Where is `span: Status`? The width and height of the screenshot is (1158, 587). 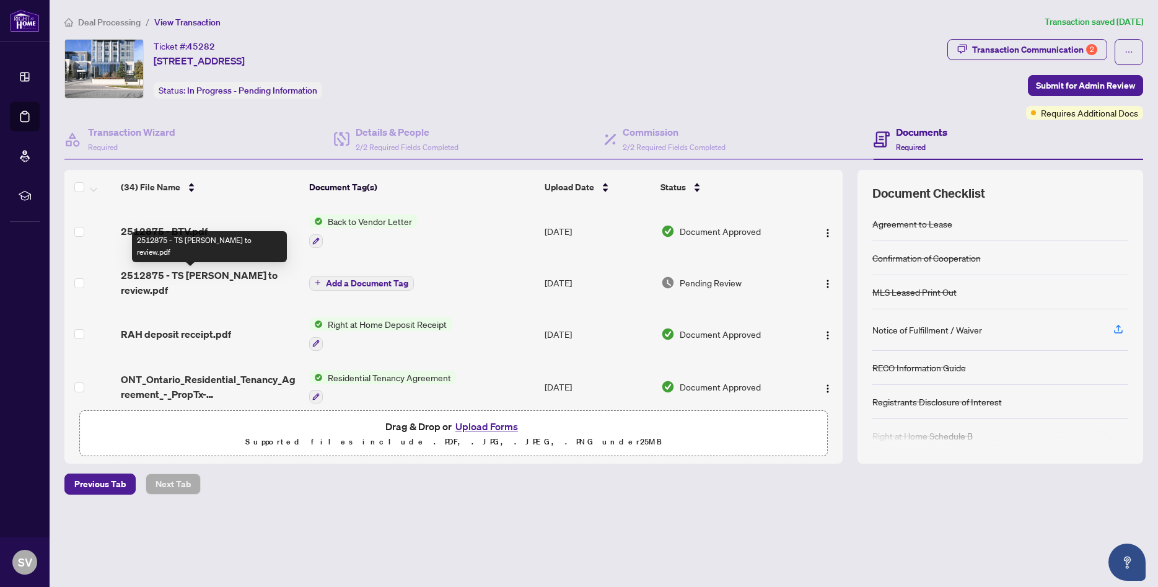
span: Status is located at coordinates (673, 187).